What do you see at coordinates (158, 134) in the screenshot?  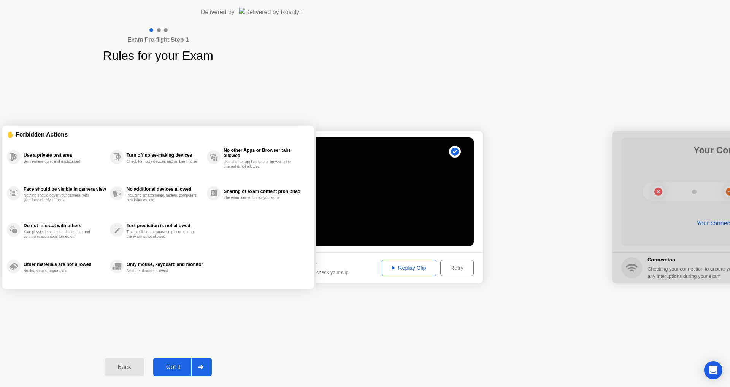 I see `div: ✋ Forbidden Actions` at bounding box center [158, 134].